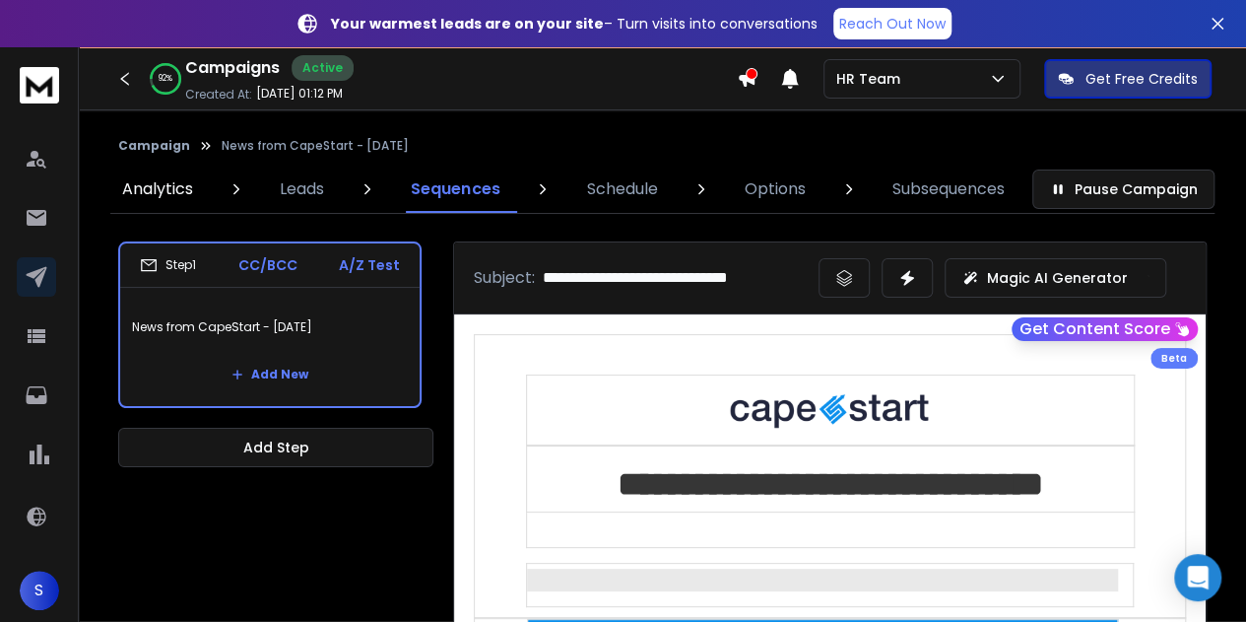 This screenshot has width=1246, height=622. What do you see at coordinates (775, 189) in the screenshot?
I see `a: Options` at bounding box center [775, 189].